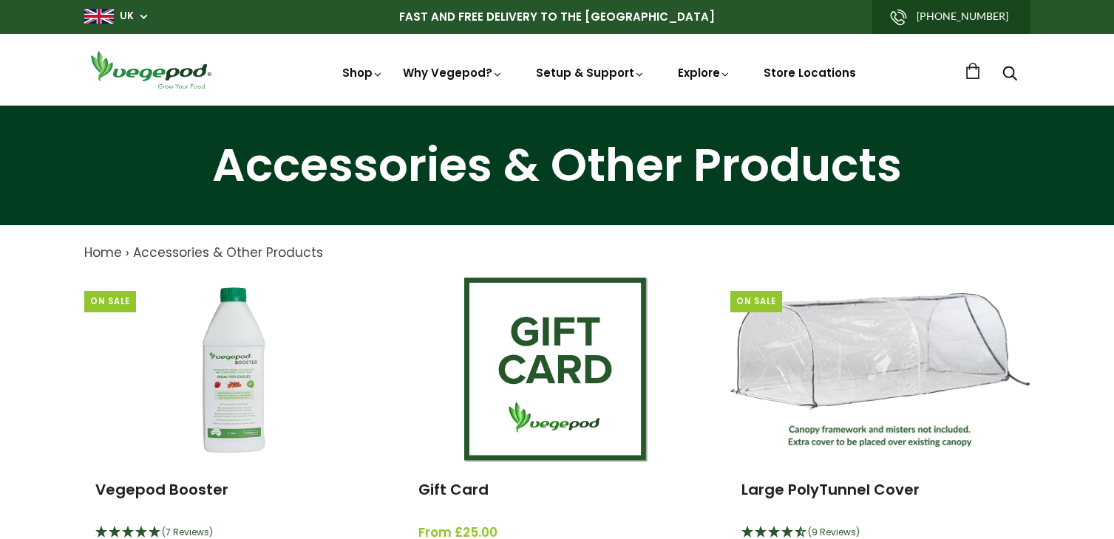  Describe the element at coordinates (126, 16) in the screenshot. I see `a: UK` at that location.